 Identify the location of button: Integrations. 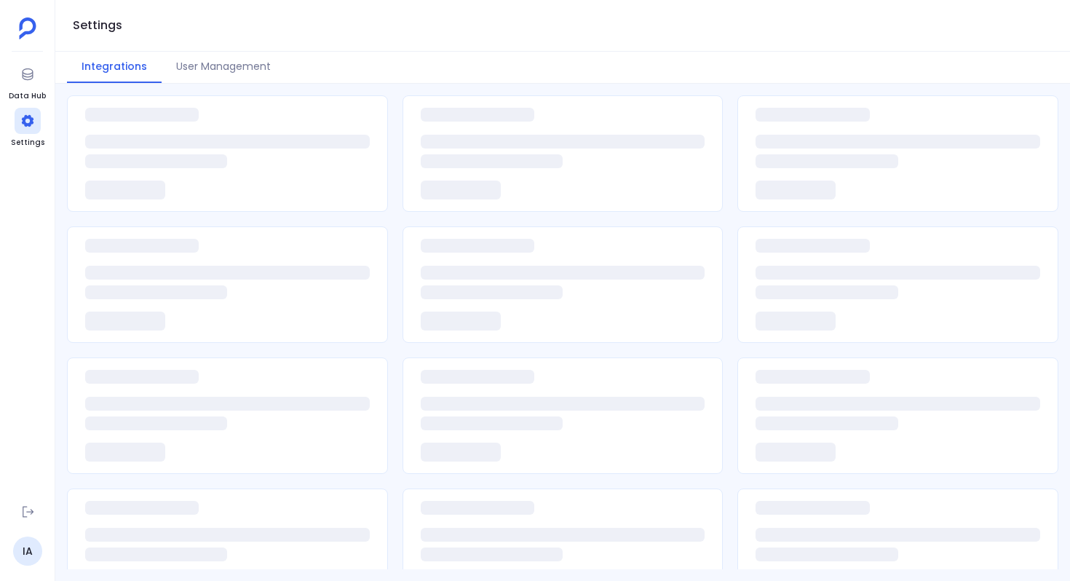
(114, 67).